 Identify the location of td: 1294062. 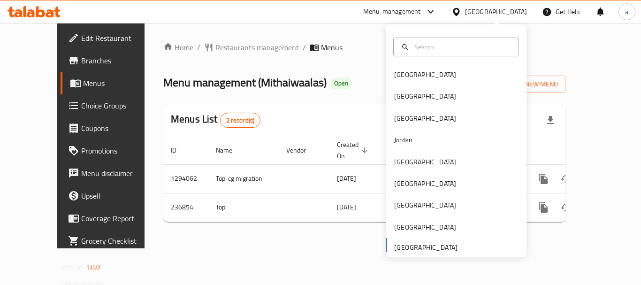
(186, 178).